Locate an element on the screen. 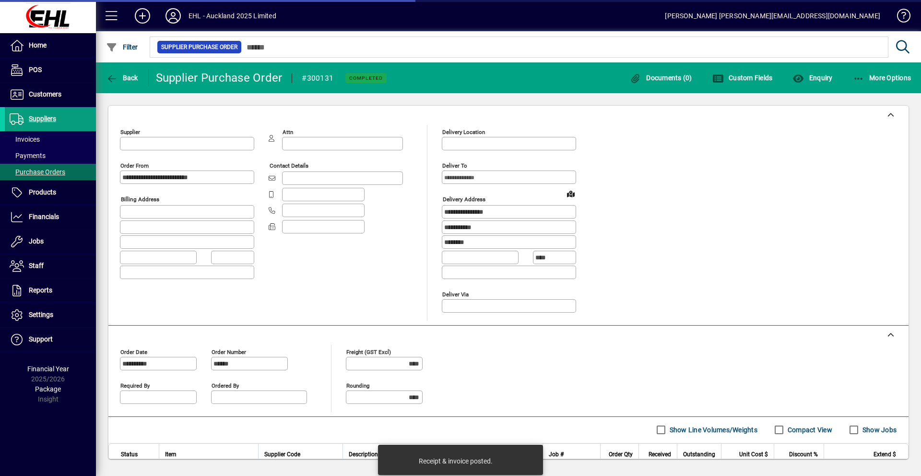 This screenshot has width=921, height=476. span: Home is located at coordinates (37, 45).